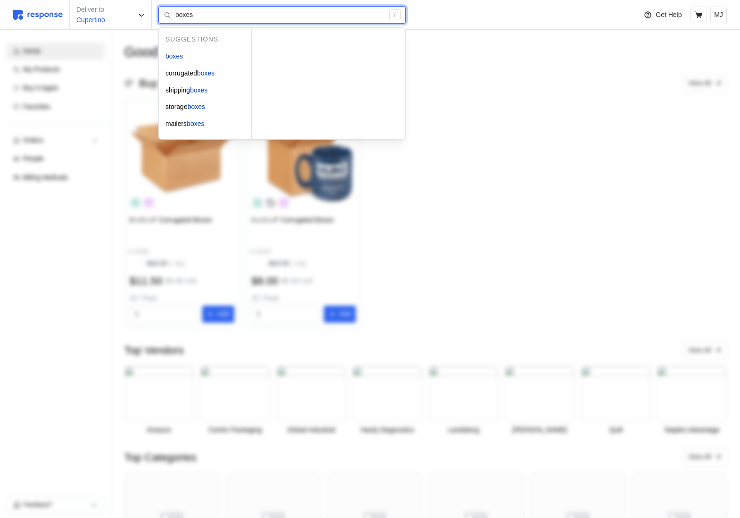  What do you see at coordinates (91, 10) in the screenshot?
I see `p: Deliver to` at bounding box center [91, 10].